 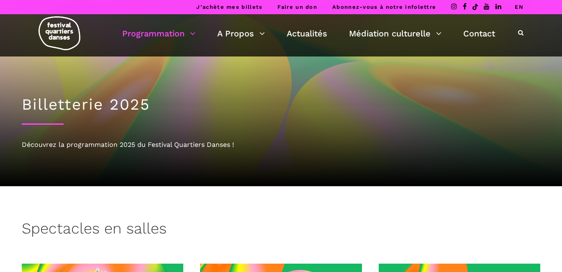 What do you see at coordinates (384, 7) in the screenshot?
I see `a: Abonnez-vous à notre infolettre` at bounding box center [384, 7].